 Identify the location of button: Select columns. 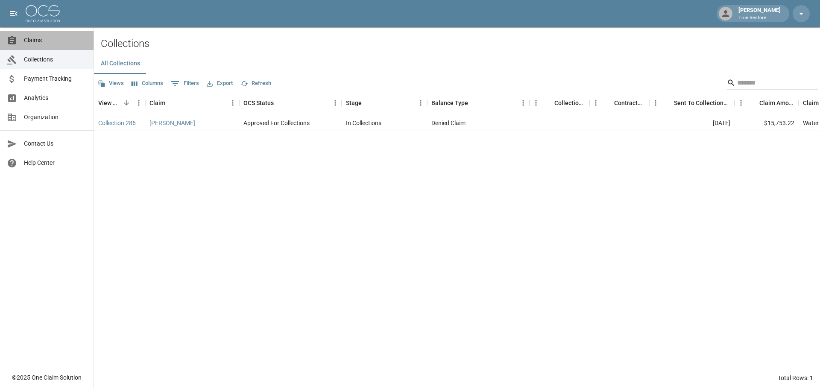
(147, 83).